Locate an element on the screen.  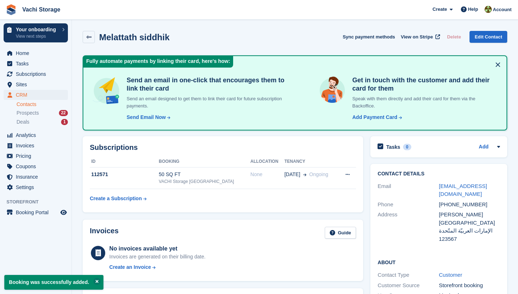
div: Fully automate payments by linking their card, here's how: is located at coordinates (158, 62).